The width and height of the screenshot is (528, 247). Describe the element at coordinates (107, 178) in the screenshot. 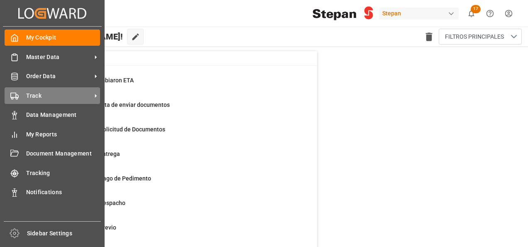

I see `span: Pendiente de Pago de Pedimento` at that location.